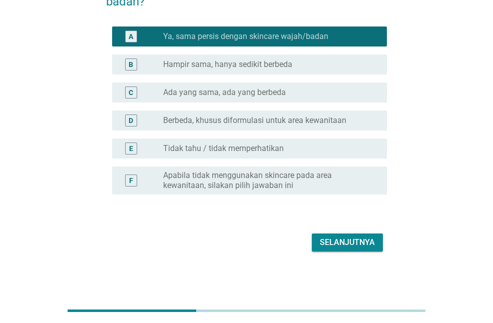 Image resolution: width=493 pixels, height=323 pixels. I want to click on div: F, so click(131, 180).